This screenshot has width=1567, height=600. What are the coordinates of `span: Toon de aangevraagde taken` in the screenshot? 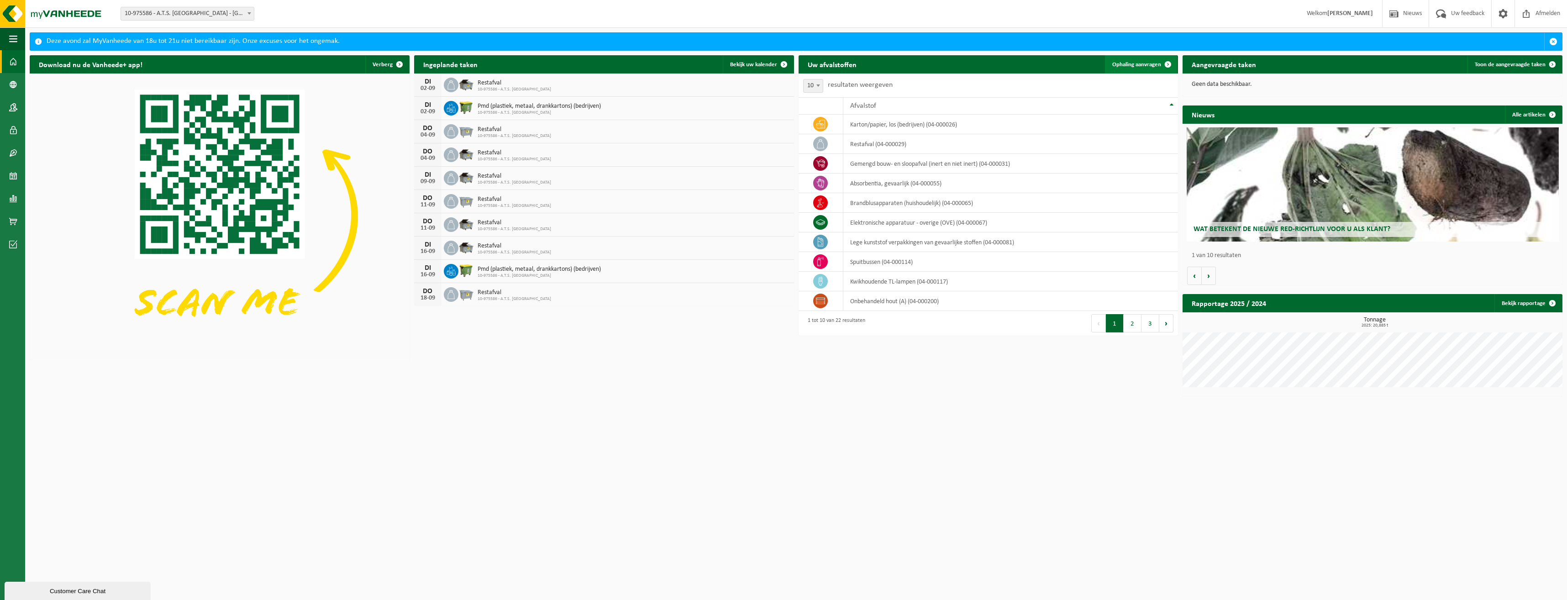 It's located at (1510, 64).